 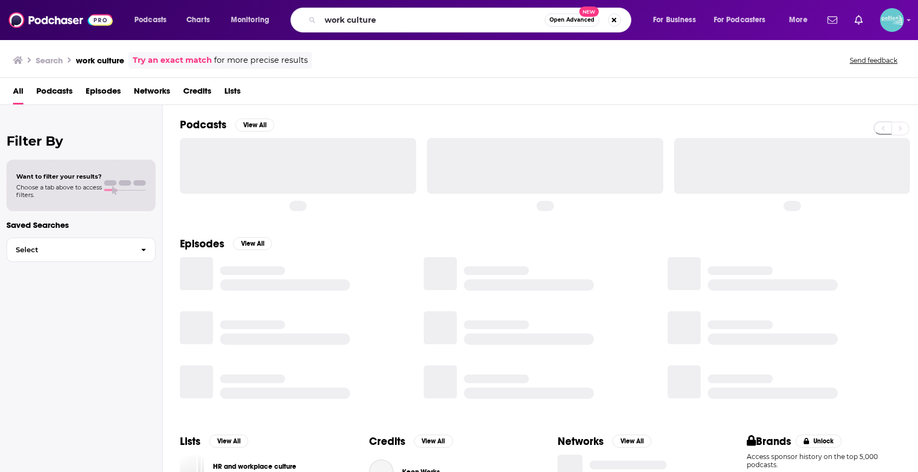 What do you see at coordinates (232, 93) in the screenshot?
I see `span: Lists` at bounding box center [232, 93].